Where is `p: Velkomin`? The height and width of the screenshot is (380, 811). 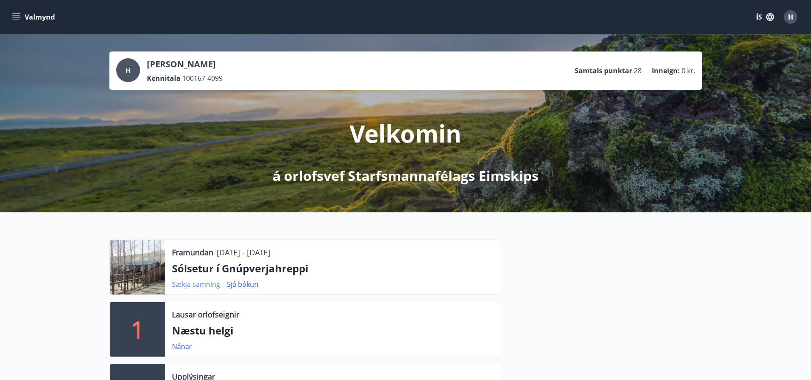 p: Velkomin is located at coordinates (405, 133).